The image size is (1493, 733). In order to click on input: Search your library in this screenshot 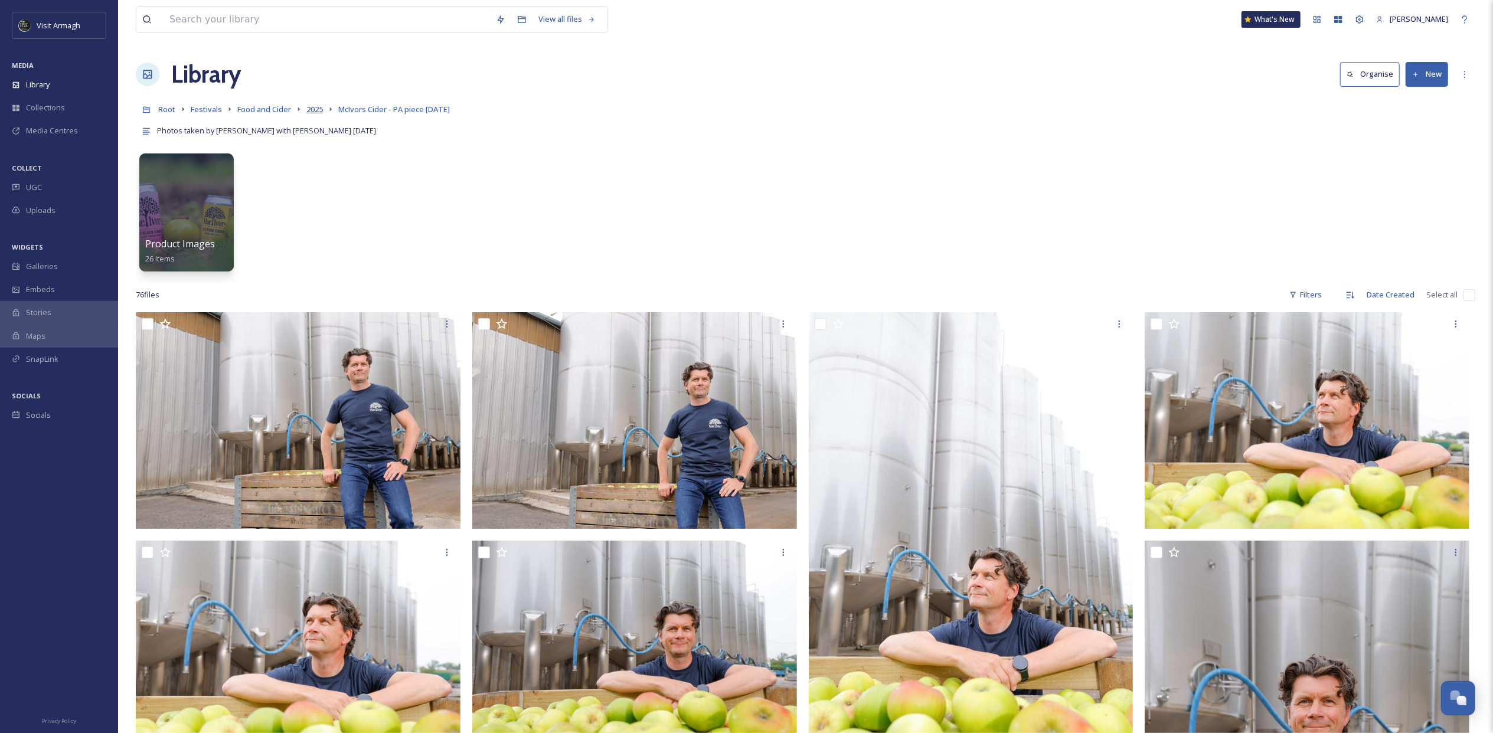, I will do `click(327, 19)`.